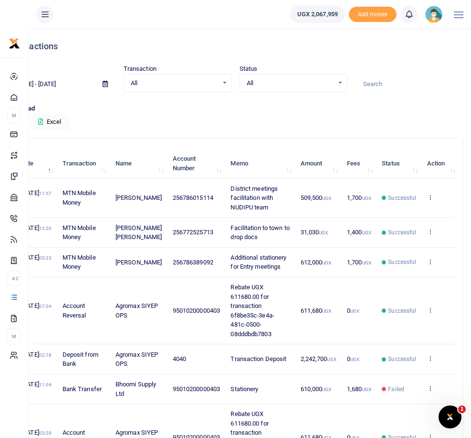 The height and width of the screenshot is (438, 471). I want to click on span: 612,000, so click(316, 262).